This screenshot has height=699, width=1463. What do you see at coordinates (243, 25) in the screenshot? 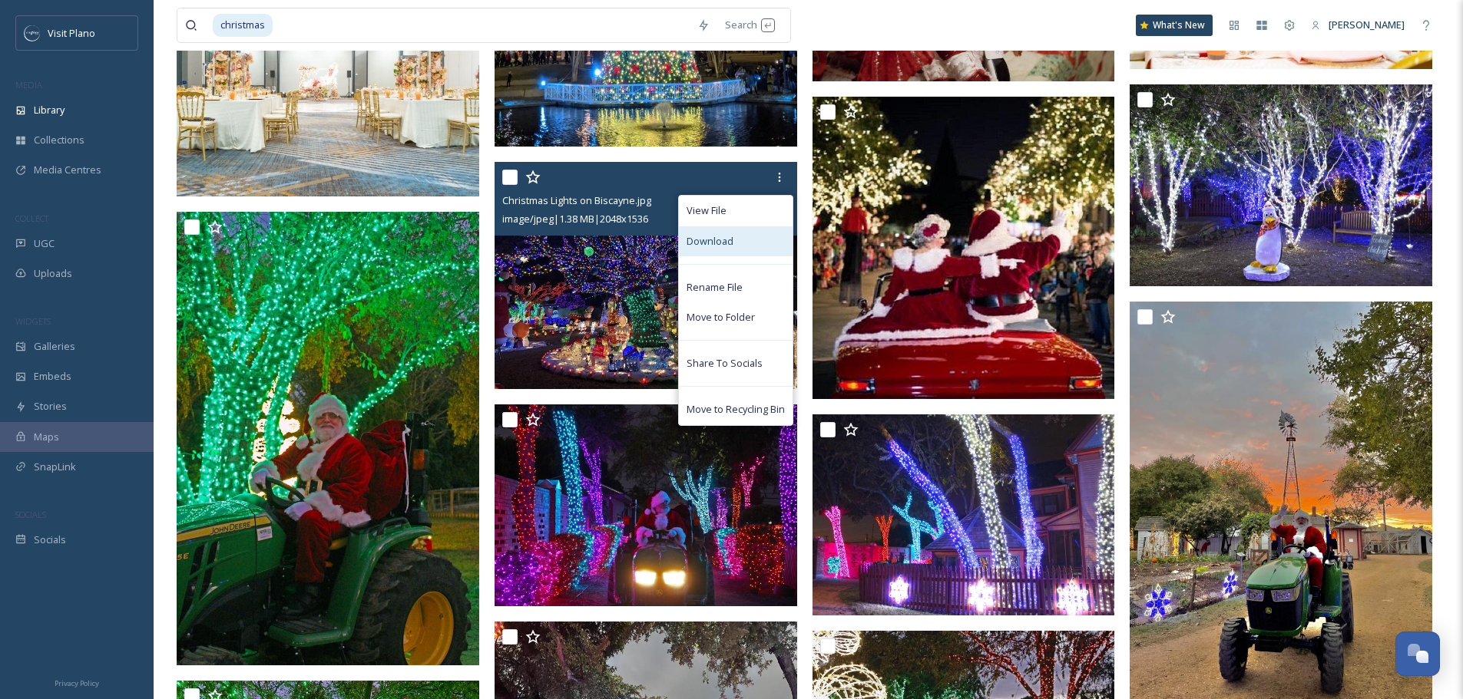
I see `span: christmas` at bounding box center [243, 25].